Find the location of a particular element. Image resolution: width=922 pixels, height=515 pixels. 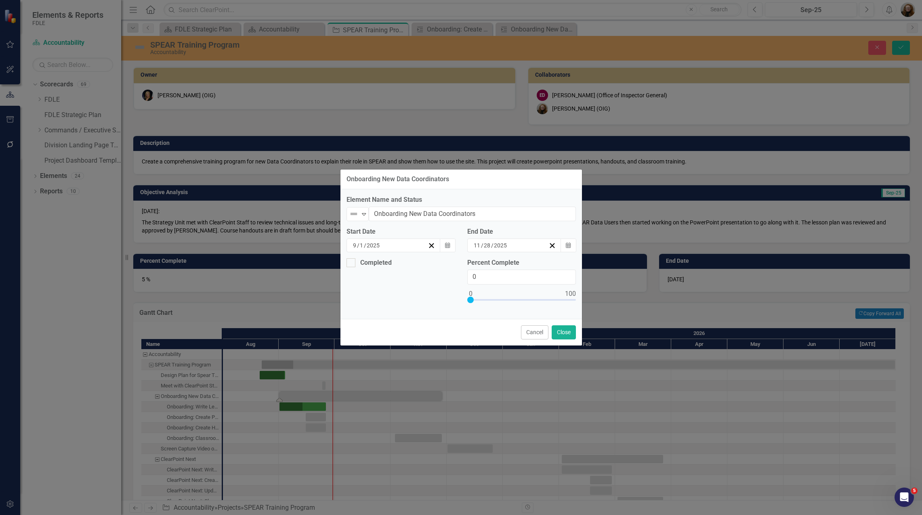

div: Onboarding New Data Coordinators is located at coordinates (398, 179).